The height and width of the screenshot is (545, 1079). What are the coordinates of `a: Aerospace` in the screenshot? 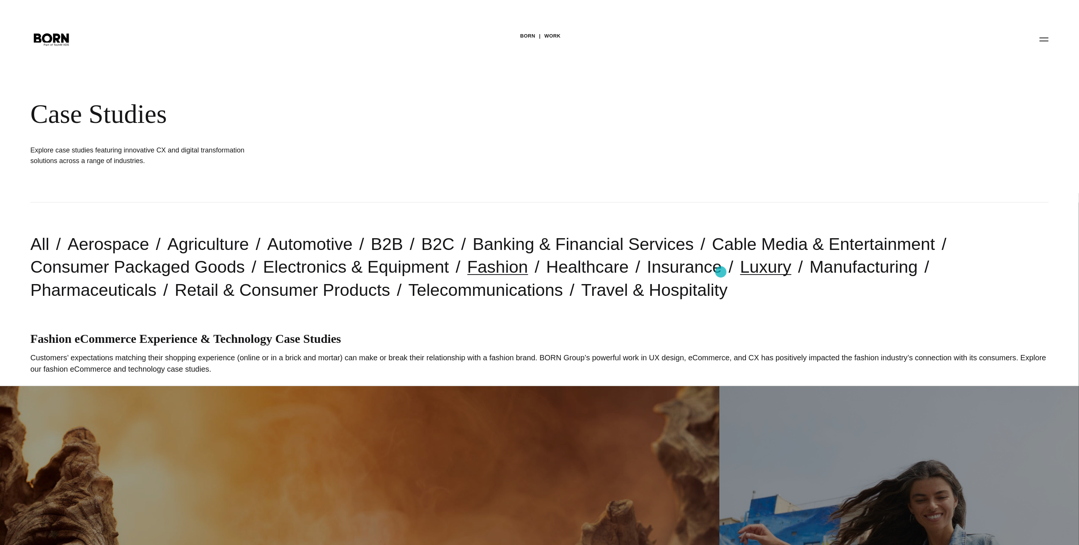 It's located at (108, 244).